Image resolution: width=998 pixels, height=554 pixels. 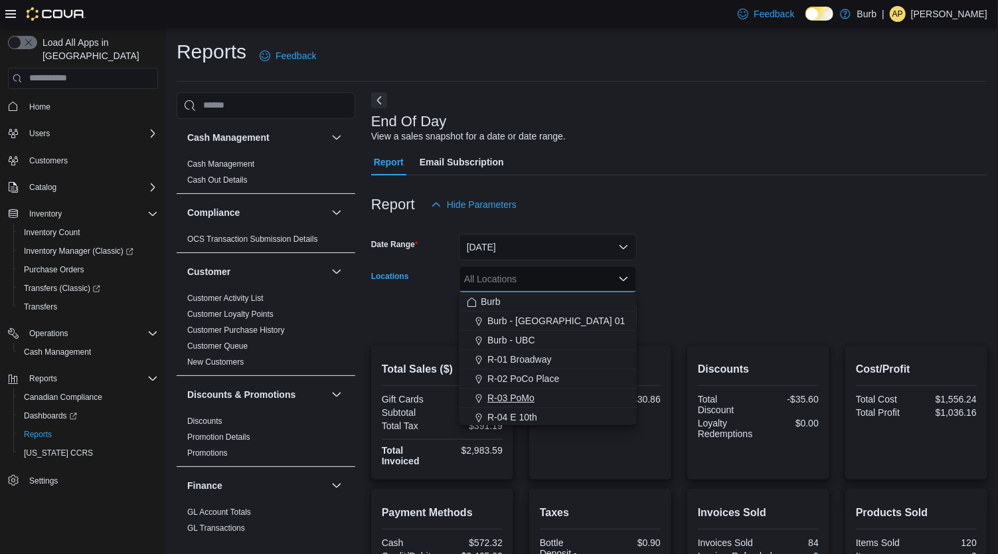 What do you see at coordinates (228, 137) in the screenshot?
I see `h3: Cash Management` at bounding box center [228, 137].